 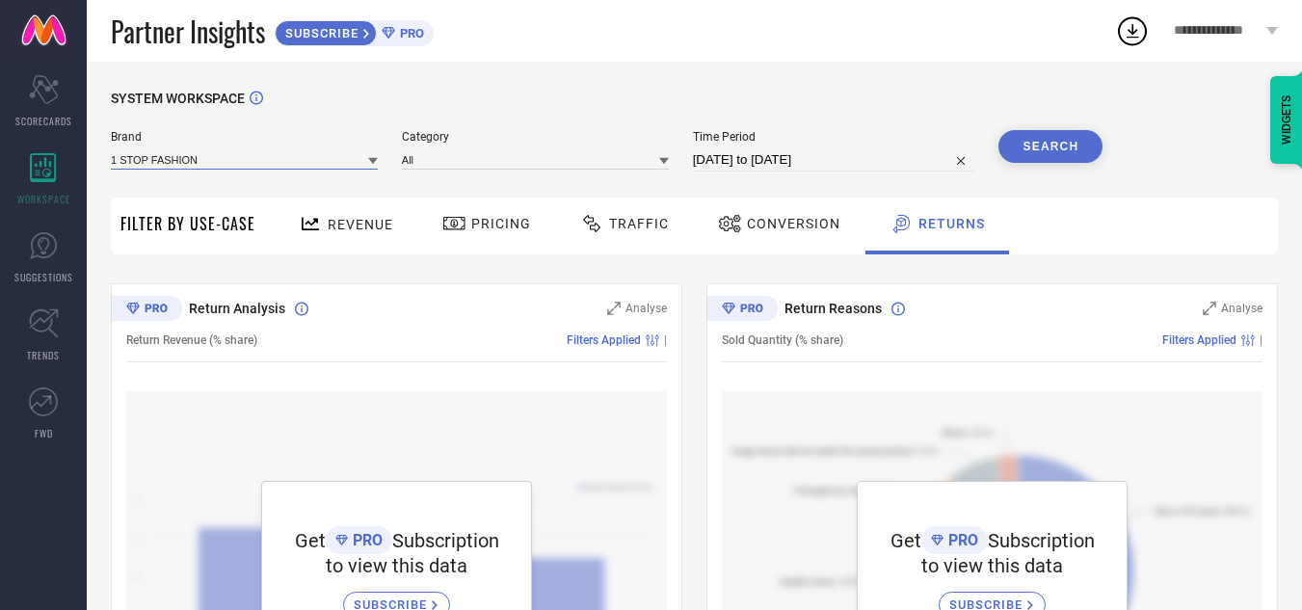 I want to click on span: Filter By Use-Case, so click(x=188, y=224).